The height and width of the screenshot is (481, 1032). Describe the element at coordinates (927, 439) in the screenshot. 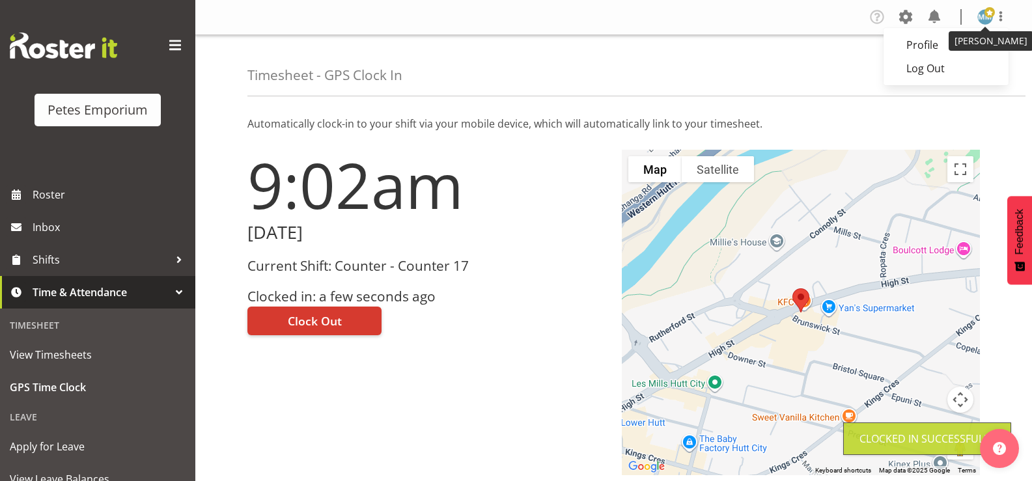

I see `div: Clocked in Successfully` at that location.